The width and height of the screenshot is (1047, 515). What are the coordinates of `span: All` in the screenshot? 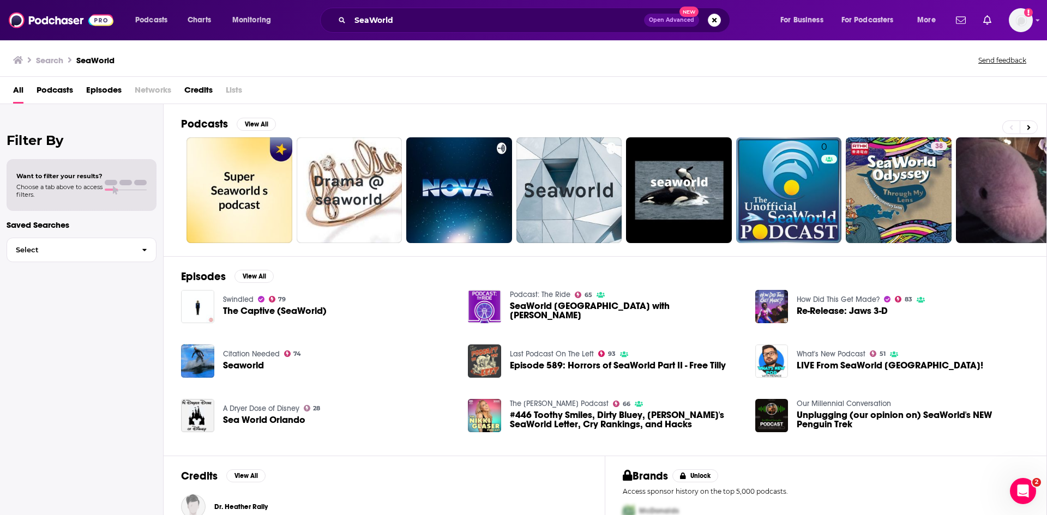 It's located at (18, 92).